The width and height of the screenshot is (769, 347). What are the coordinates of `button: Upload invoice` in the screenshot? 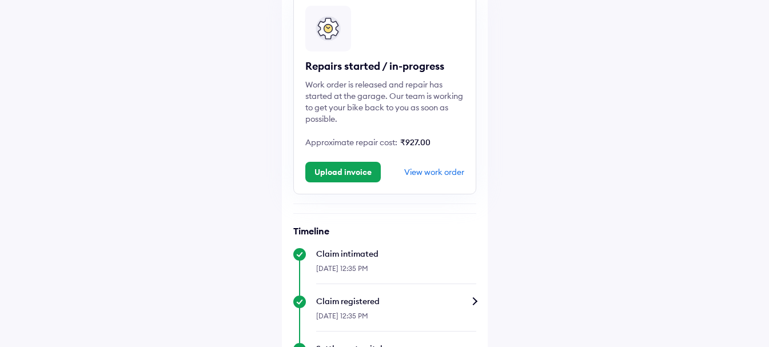 It's located at (343, 172).